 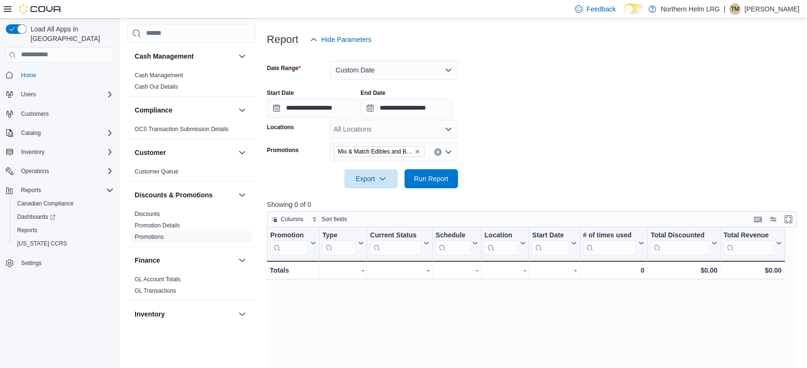 I want to click on button: # of times used, so click(x=613, y=243).